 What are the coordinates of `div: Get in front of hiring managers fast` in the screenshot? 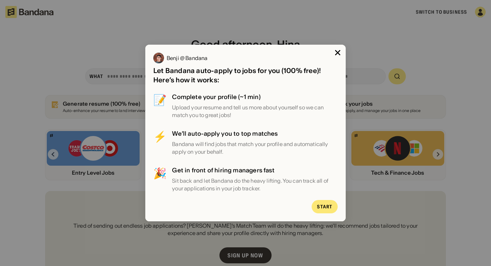 It's located at (255, 170).